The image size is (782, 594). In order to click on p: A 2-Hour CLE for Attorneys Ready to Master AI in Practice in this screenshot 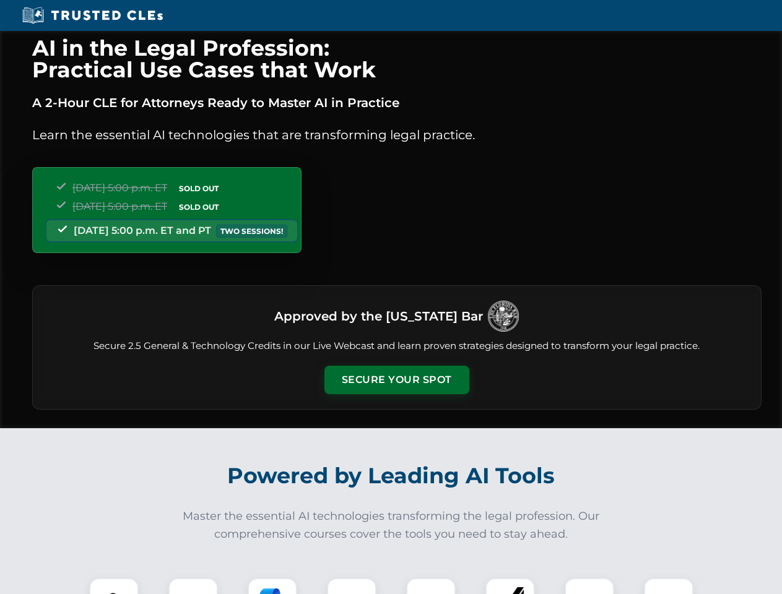, I will do `click(397, 103)`.